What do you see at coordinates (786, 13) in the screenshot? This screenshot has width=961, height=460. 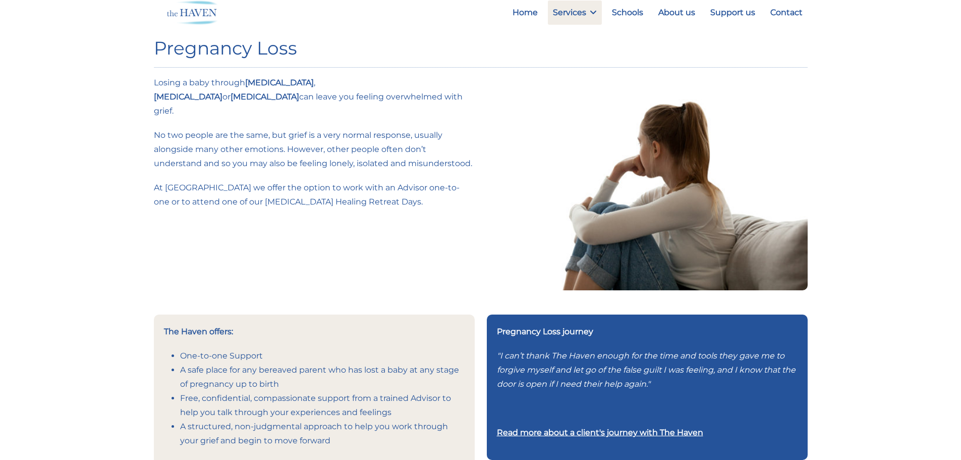 I see `a: Contact` at bounding box center [786, 13].